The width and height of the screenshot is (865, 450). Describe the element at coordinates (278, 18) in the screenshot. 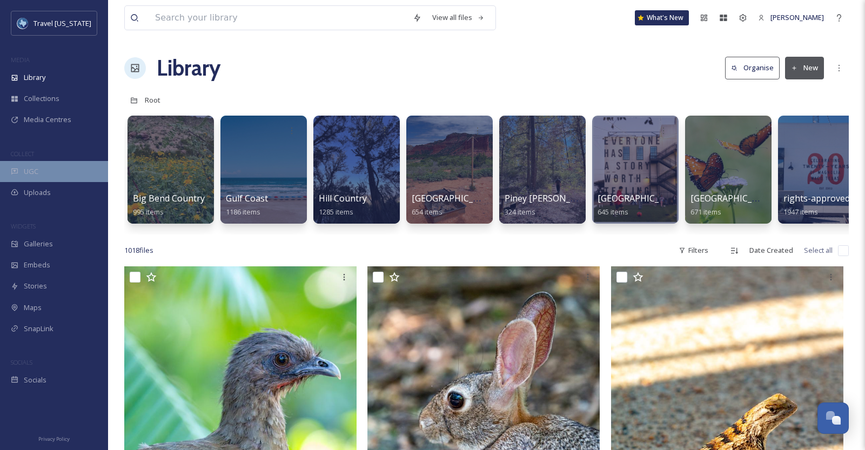

I see `input: Search your library` at that location.